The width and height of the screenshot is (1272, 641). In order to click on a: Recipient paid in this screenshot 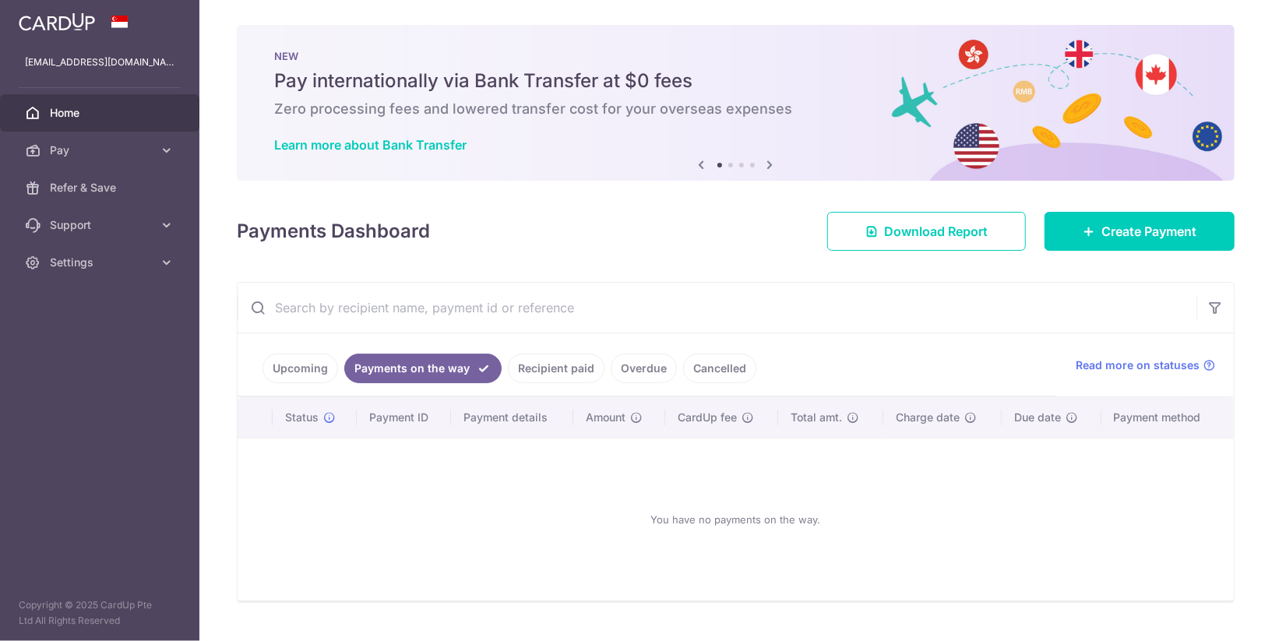, I will do `click(556, 369)`.